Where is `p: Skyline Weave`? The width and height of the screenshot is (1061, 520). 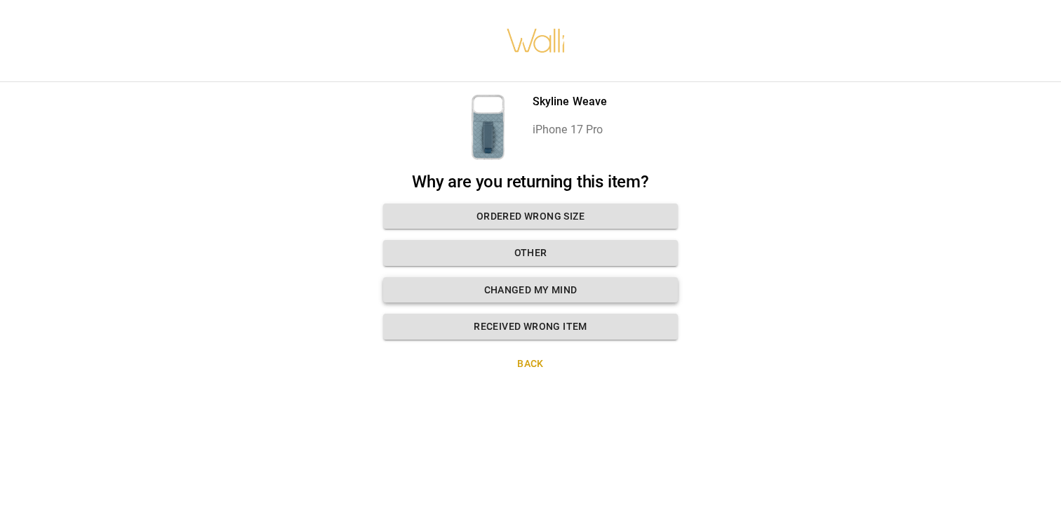
p: Skyline Weave is located at coordinates (570, 102).